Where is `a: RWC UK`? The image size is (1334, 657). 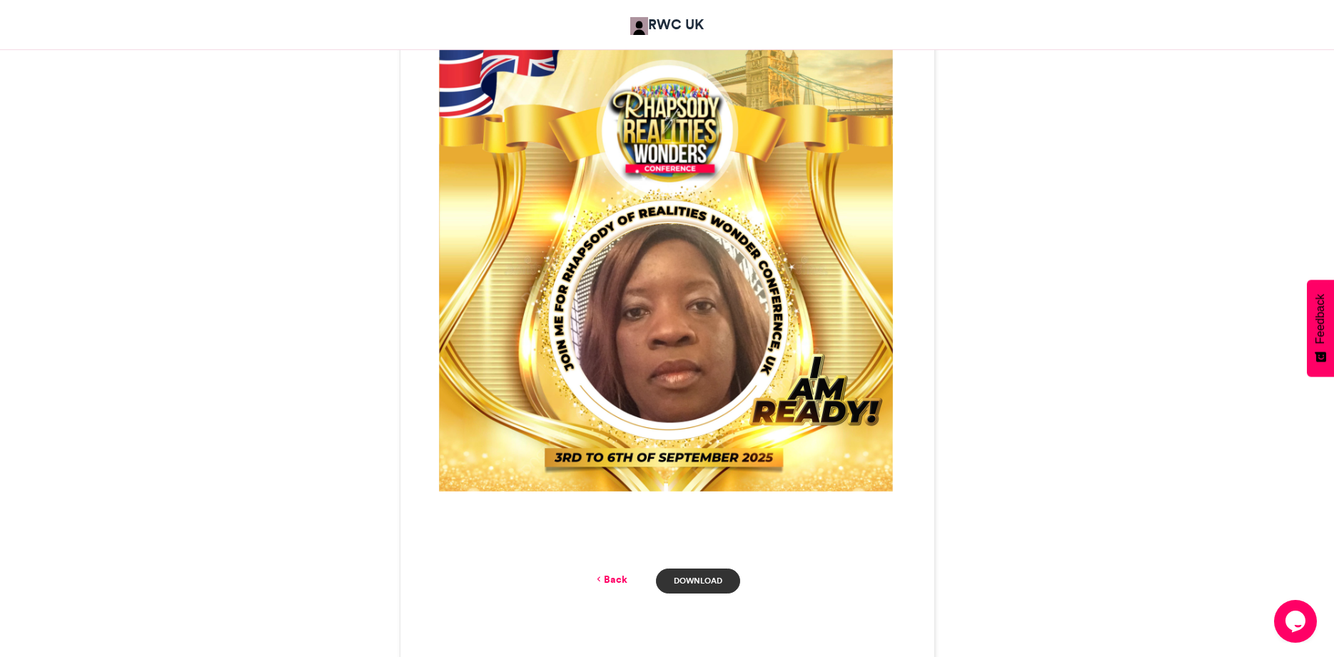
a: RWC UK is located at coordinates (667, 24).